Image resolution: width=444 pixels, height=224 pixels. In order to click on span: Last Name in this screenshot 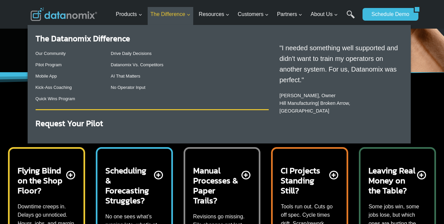, I will do `click(160, 3)`.